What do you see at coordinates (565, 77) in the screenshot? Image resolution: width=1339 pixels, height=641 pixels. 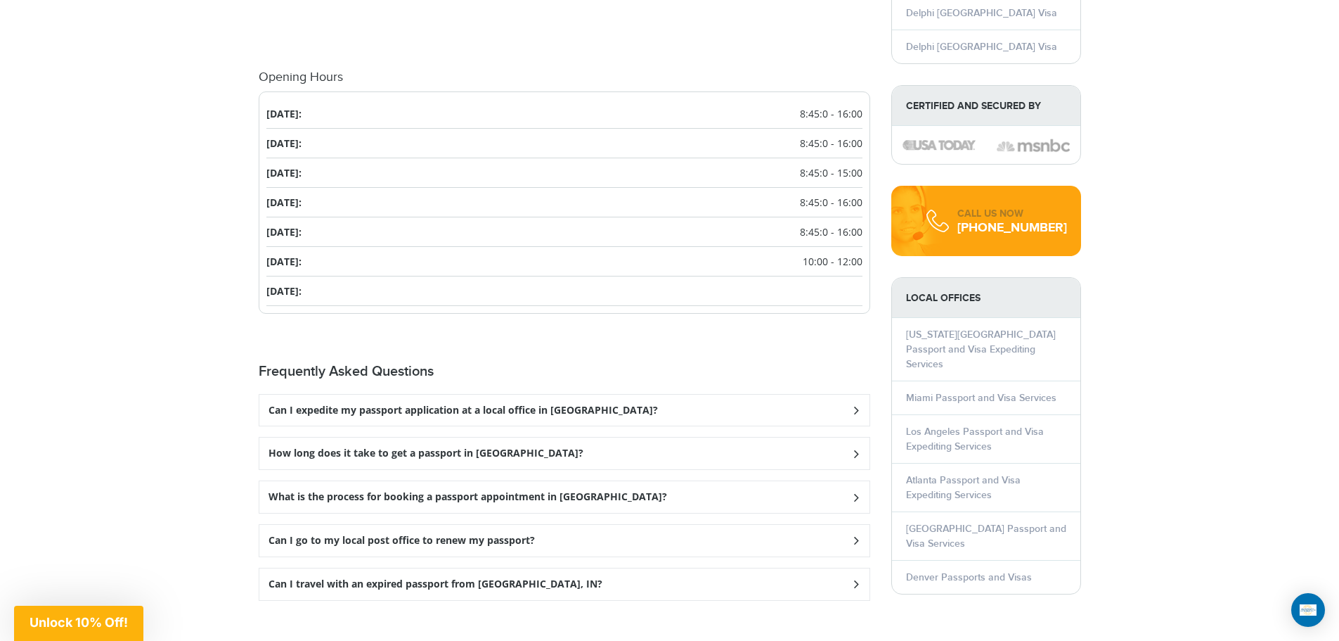 I see `h4: Opening Hours` at bounding box center [565, 77].